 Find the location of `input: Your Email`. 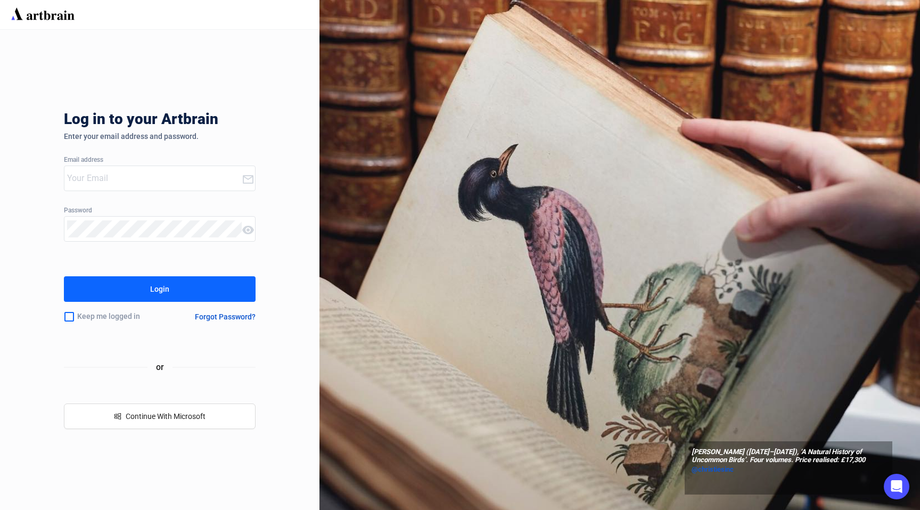

input: Your Email is located at coordinates (154, 178).